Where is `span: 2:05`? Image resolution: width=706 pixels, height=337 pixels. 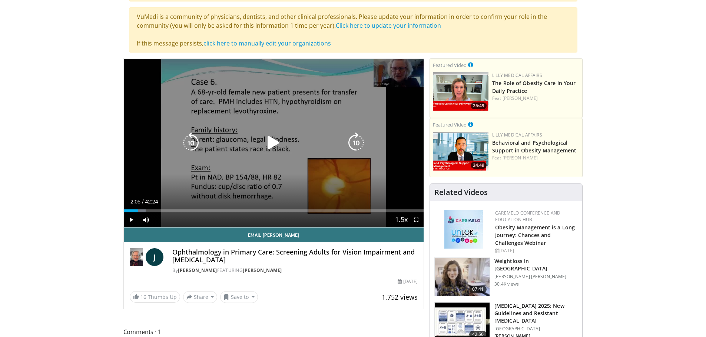
span: 2:05 is located at coordinates (135, 202).